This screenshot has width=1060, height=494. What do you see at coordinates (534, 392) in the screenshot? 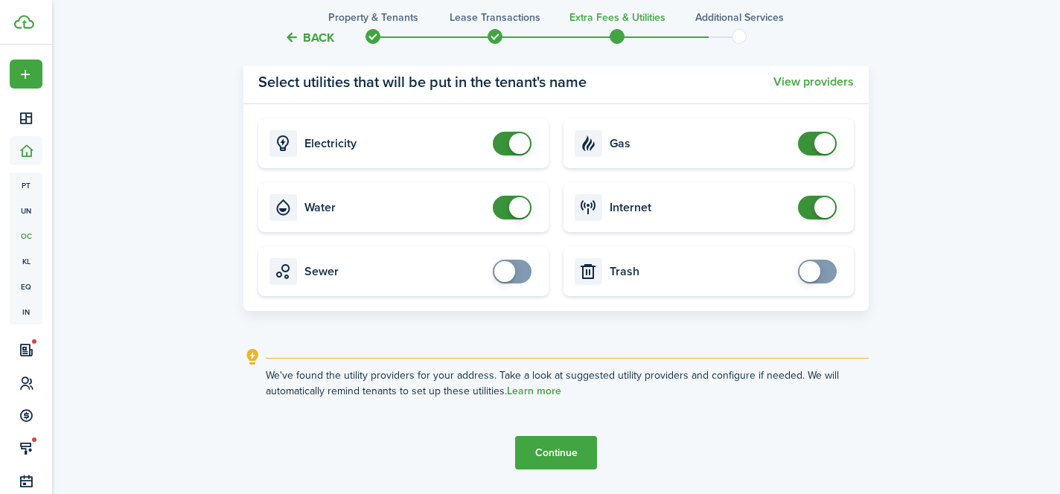
I see `a: Learn more` at bounding box center [534, 392].